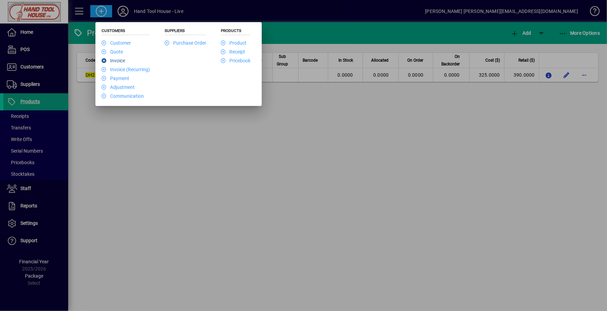 Image resolution: width=607 pixels, height=311 pixels. I want to click on a: Customer, so click(116, 43).